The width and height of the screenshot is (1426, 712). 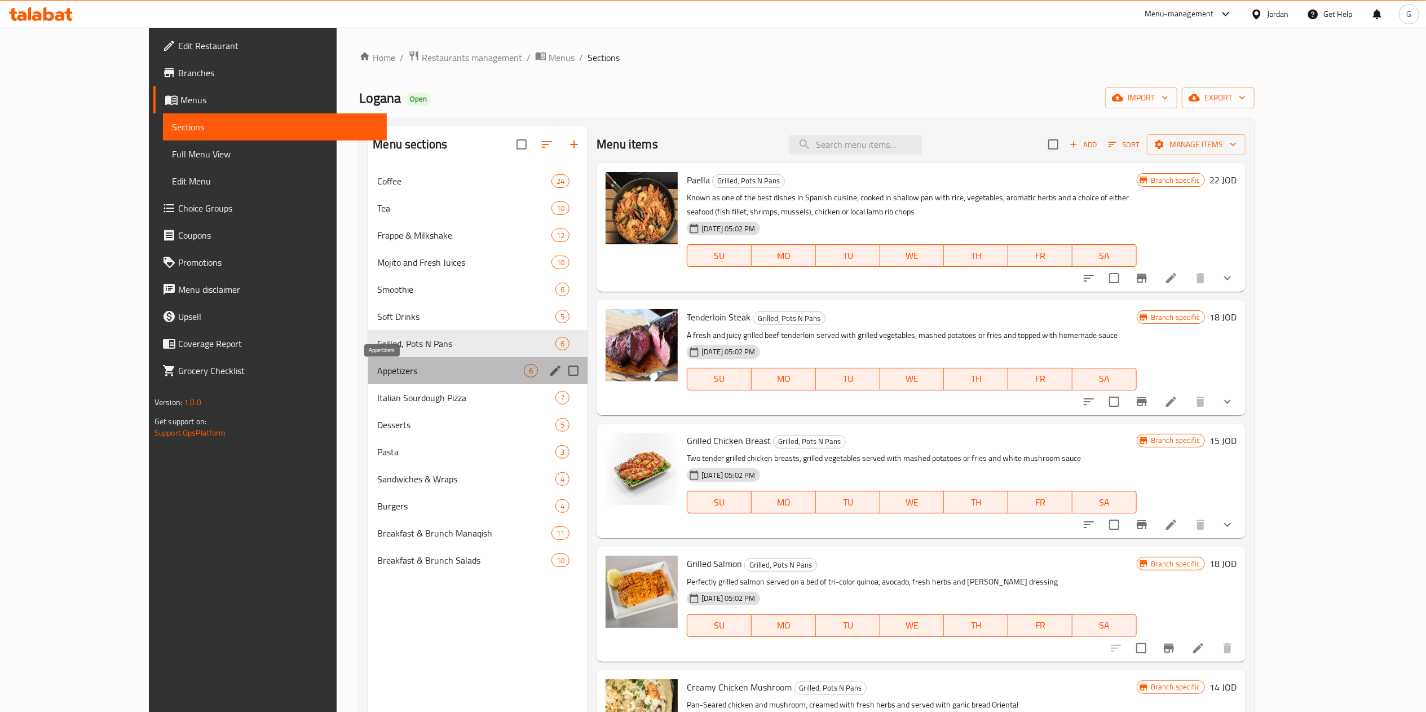 What do you see at coordinates (275, 127) in the screenshot?
I see `a: Sections` at bounding box center [275, 127].